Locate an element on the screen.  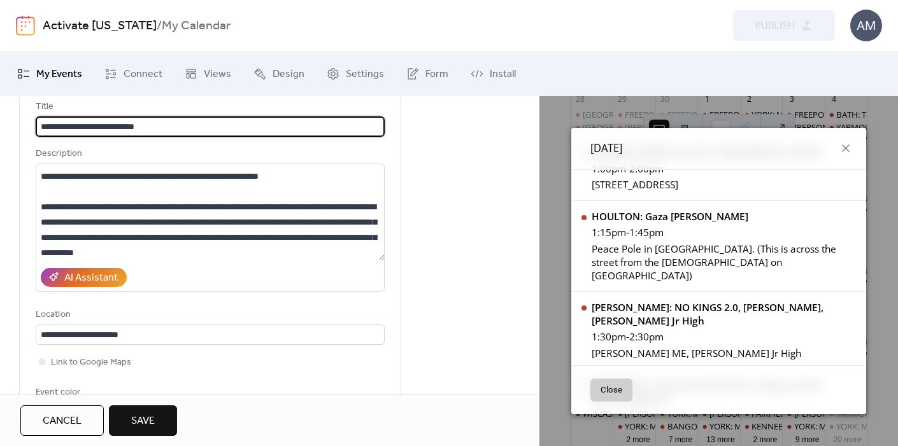
span: 1:30pm is located at coordinates (609, 337).